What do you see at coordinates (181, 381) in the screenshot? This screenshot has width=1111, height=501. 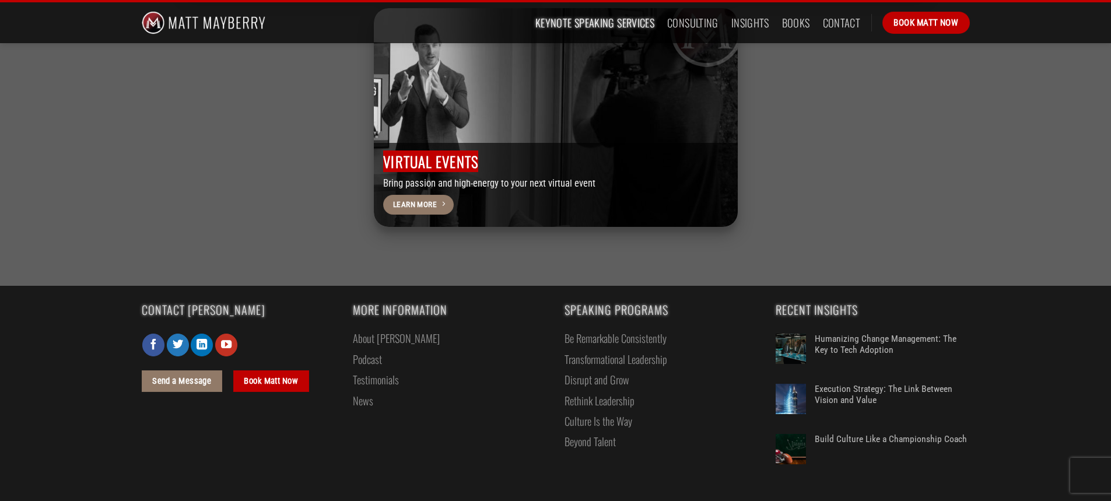 I see `span: Send a Message` at bounding box center [181, 381].